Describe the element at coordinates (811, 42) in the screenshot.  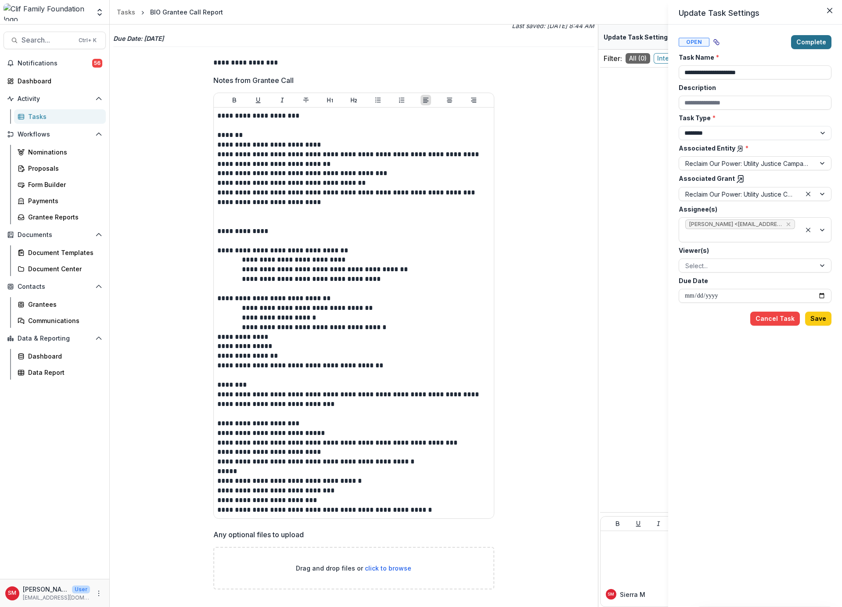
I see `button: Complete` at that location.